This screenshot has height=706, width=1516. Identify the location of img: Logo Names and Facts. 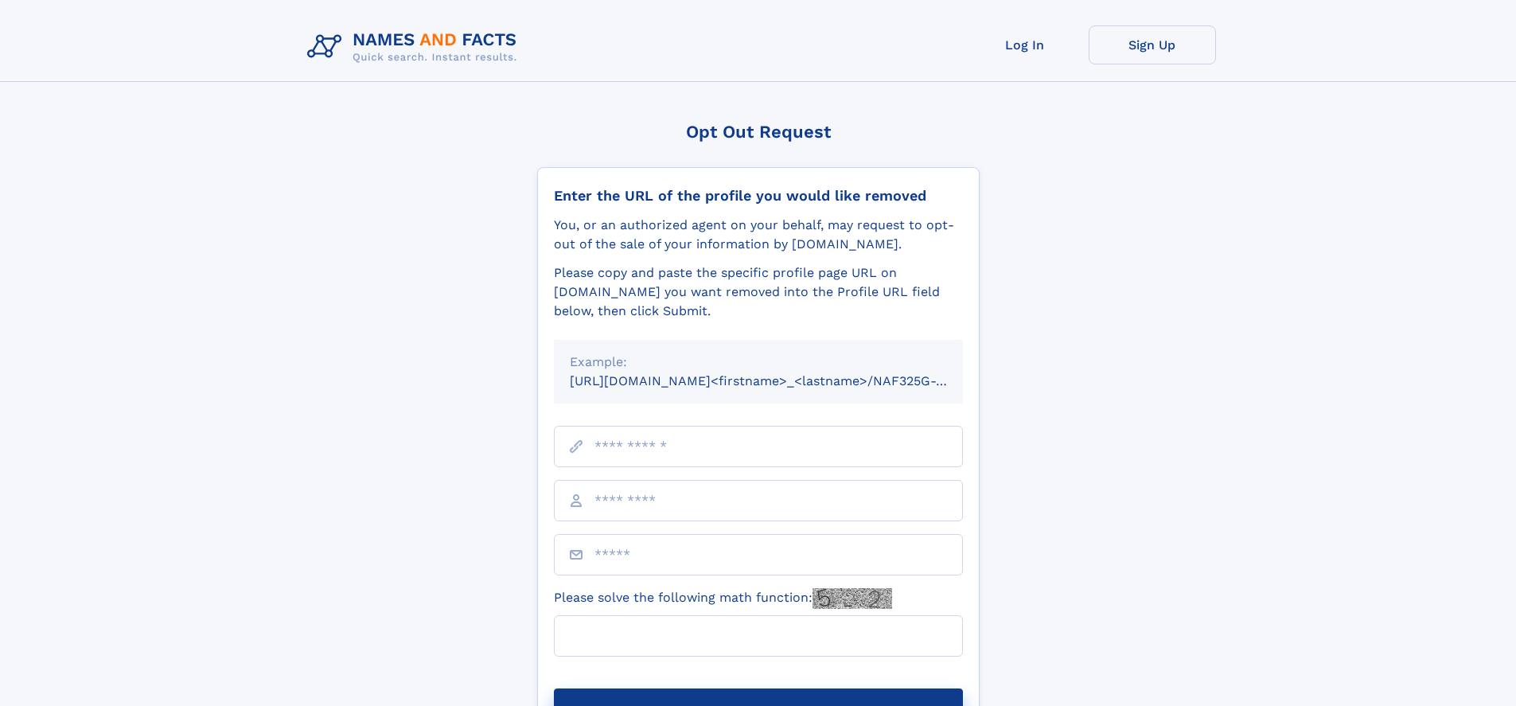
(415, 47).